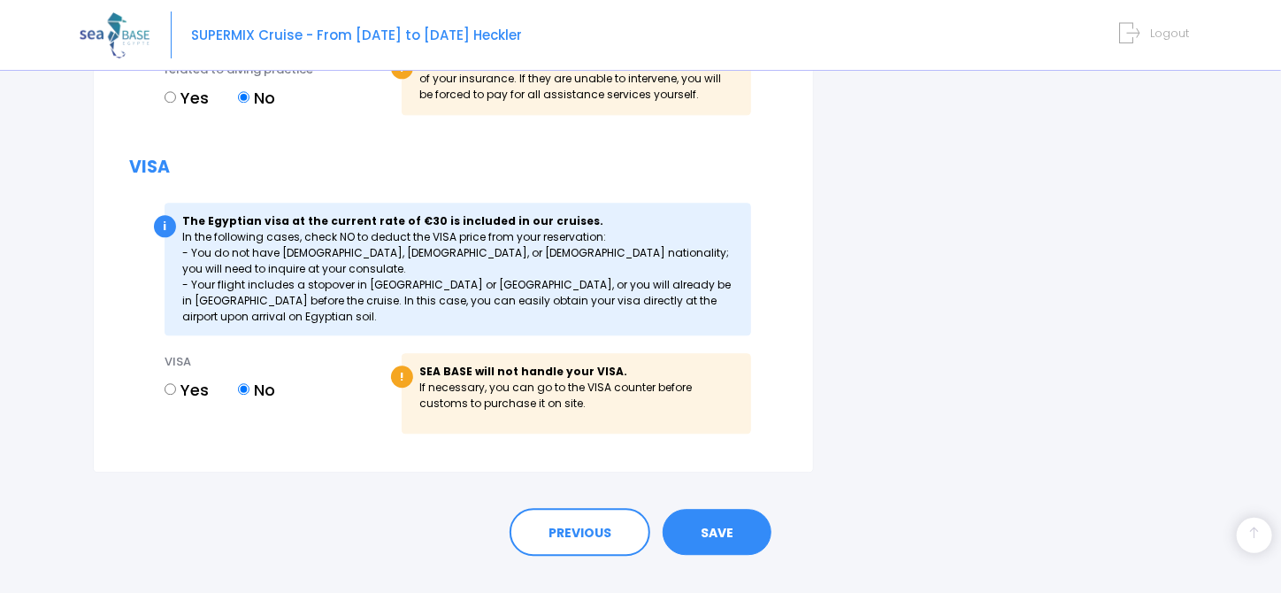  Describe the element at coordinates (394, 220) in the screenshot. I see `font: The Egyptian visa at the current rate of €30 is included in our cruises.` at that location.